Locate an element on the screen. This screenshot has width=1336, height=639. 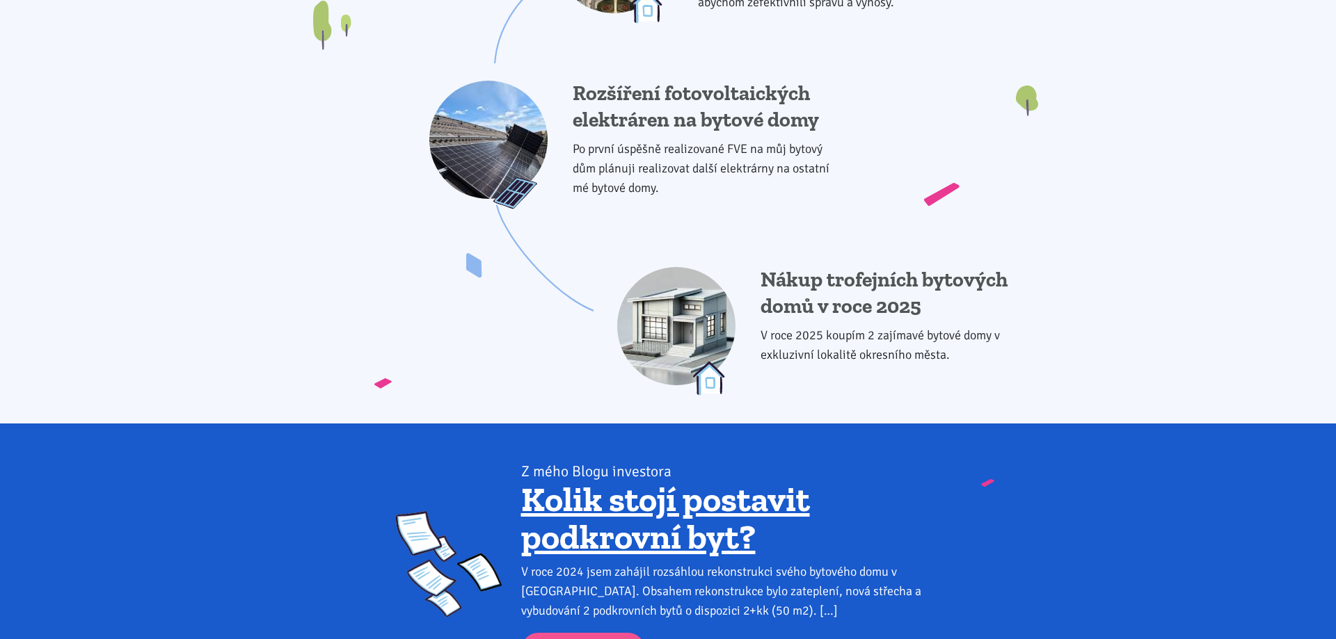
p: Po první úspěšně realizované FVE na můj bytový dům plánuji realizovat další elektrárny na ostatní... is located at coordinates (710, 168).